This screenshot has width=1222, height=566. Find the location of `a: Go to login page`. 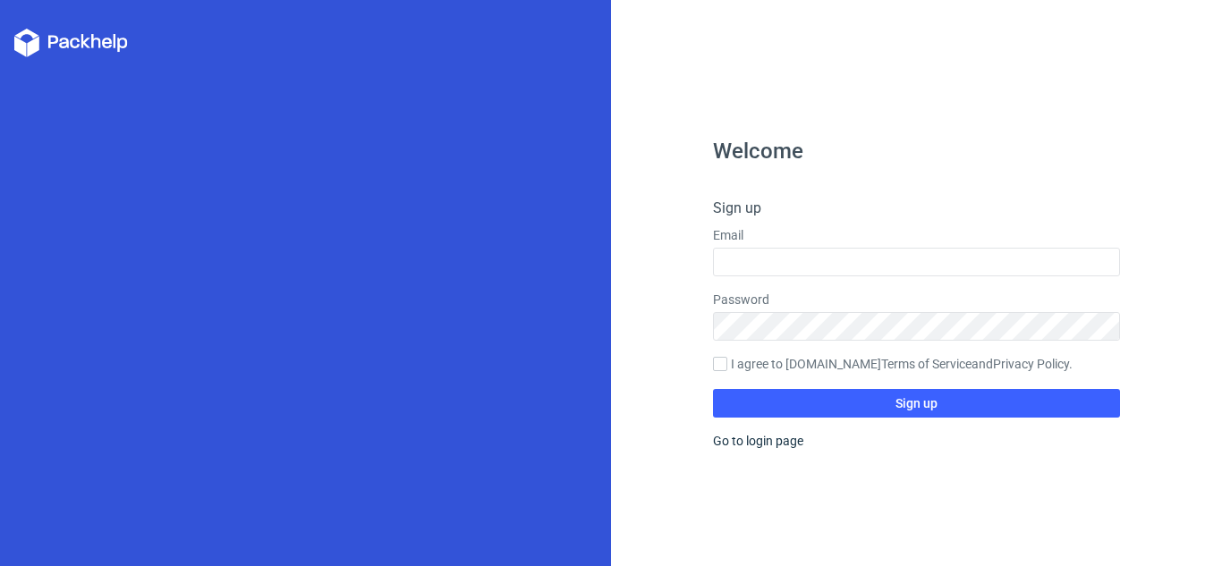

a: Go to login page is located at coordinates (758, 441).